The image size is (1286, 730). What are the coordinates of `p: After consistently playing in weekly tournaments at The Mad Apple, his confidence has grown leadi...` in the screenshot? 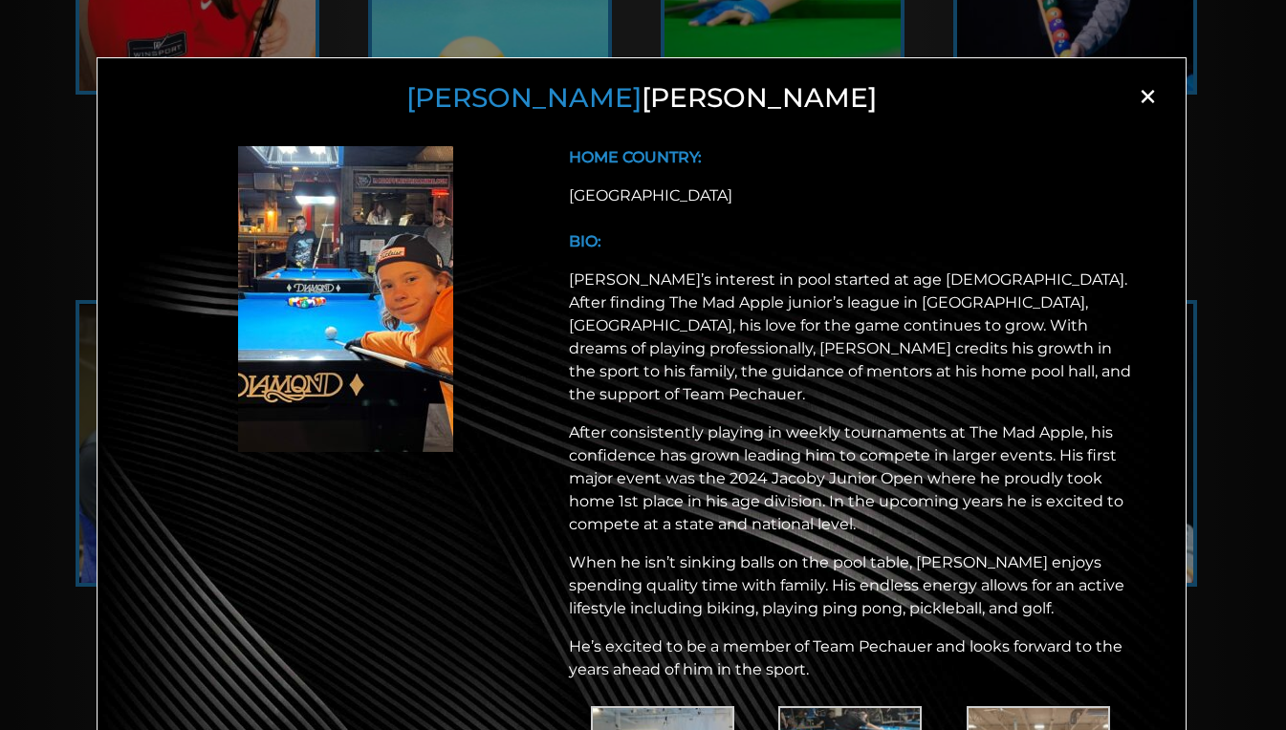 It's located at (854, 479).